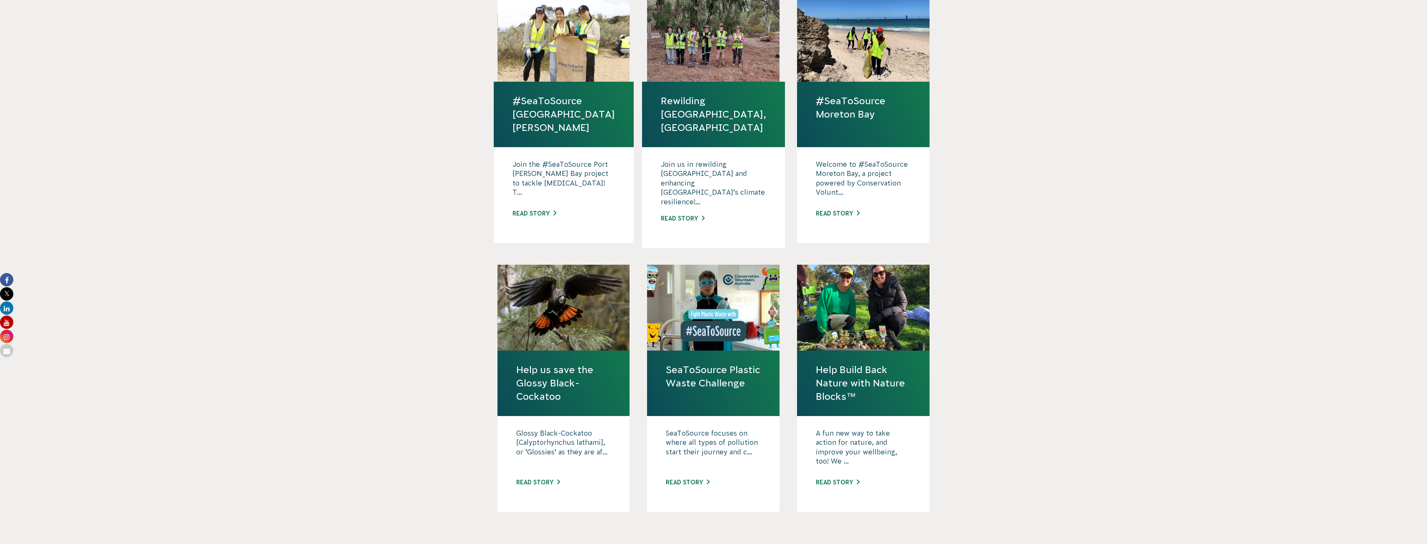 This screenshot has width=1427, height=544. Describe the element at coordinates (713, 376) in the screenshot. I see `a: SeaToSource Plastic Waste Challenge` at that location.